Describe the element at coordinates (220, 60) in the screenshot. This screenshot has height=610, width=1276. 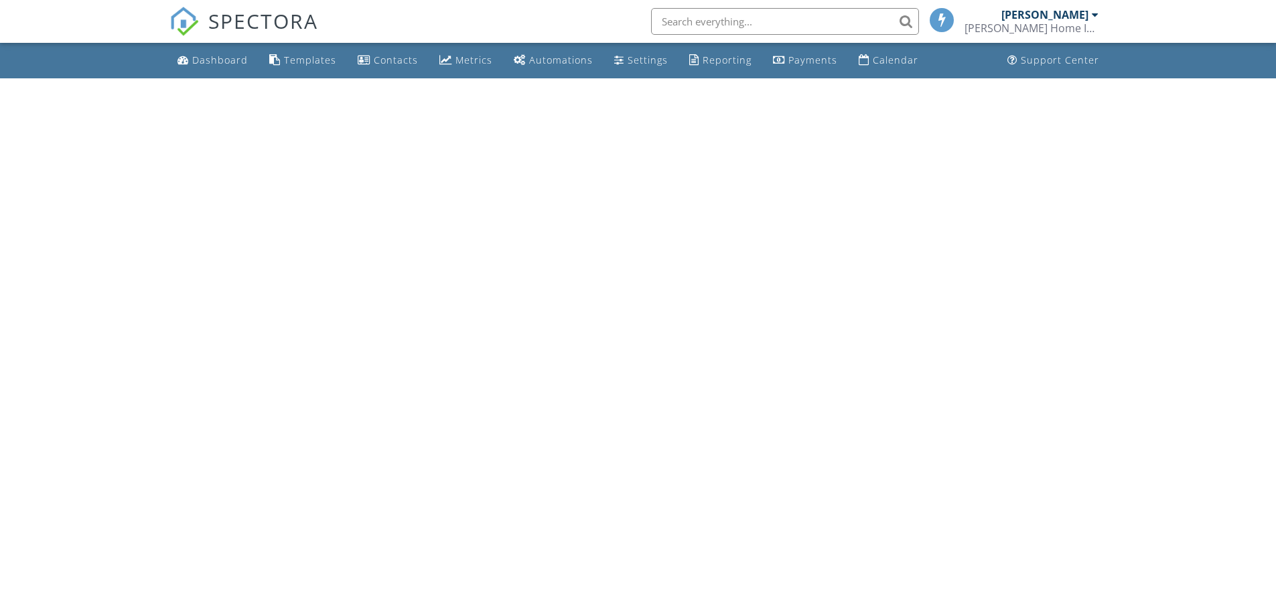
I see `div: Dashboard` at that location.